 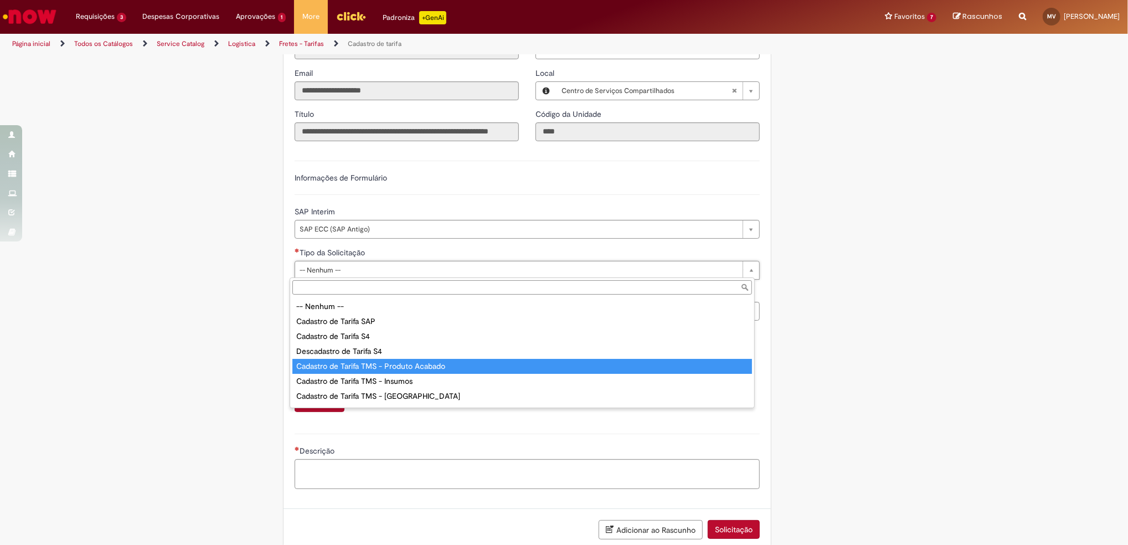 I want to click on div: Descadastro de Tarifa S4, so click(x=522, y=351).